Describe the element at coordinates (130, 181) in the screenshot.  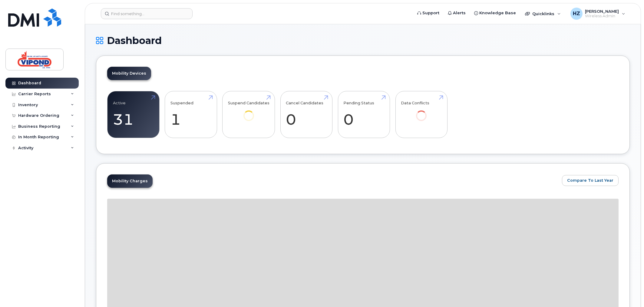
I see `a: Mobility Charges` at that location.